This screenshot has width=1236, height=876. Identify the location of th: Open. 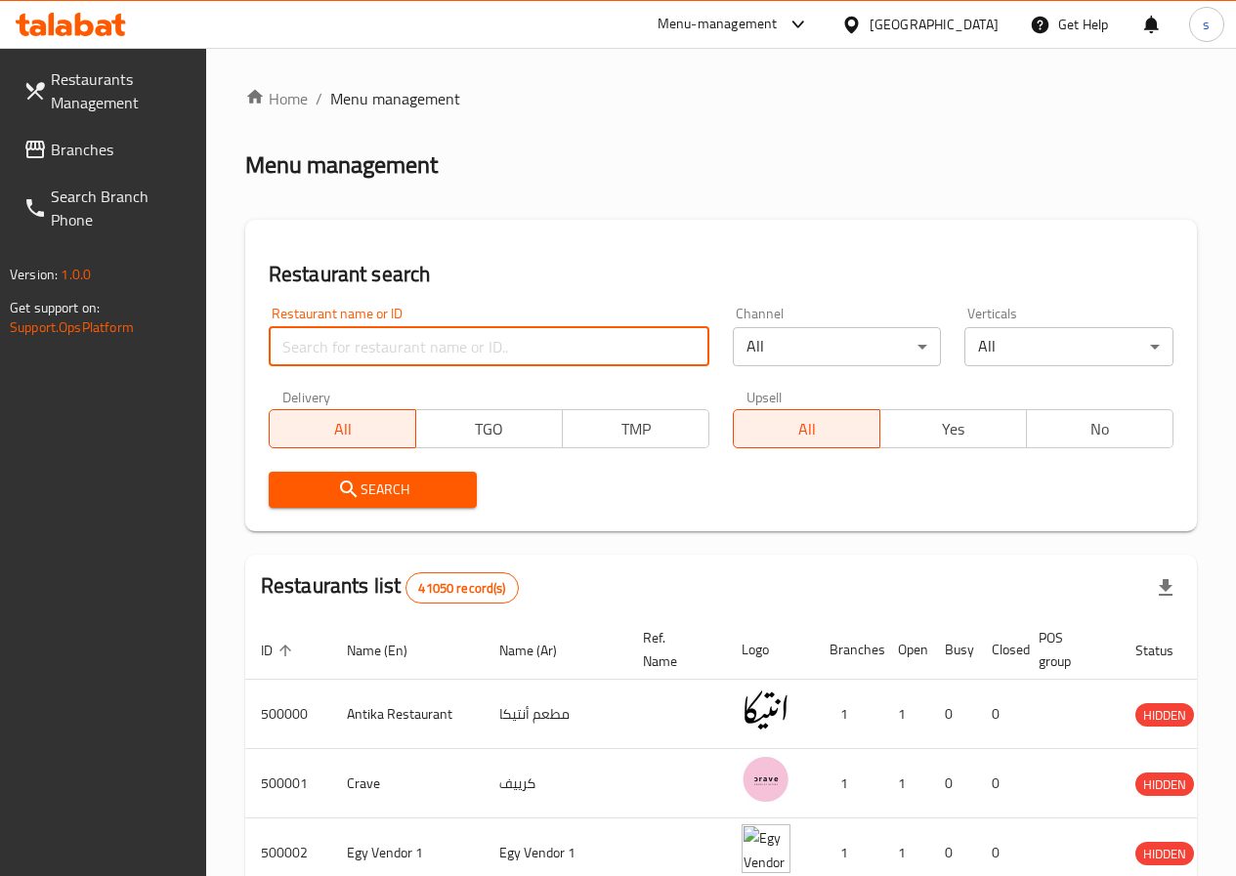
(906, 650).